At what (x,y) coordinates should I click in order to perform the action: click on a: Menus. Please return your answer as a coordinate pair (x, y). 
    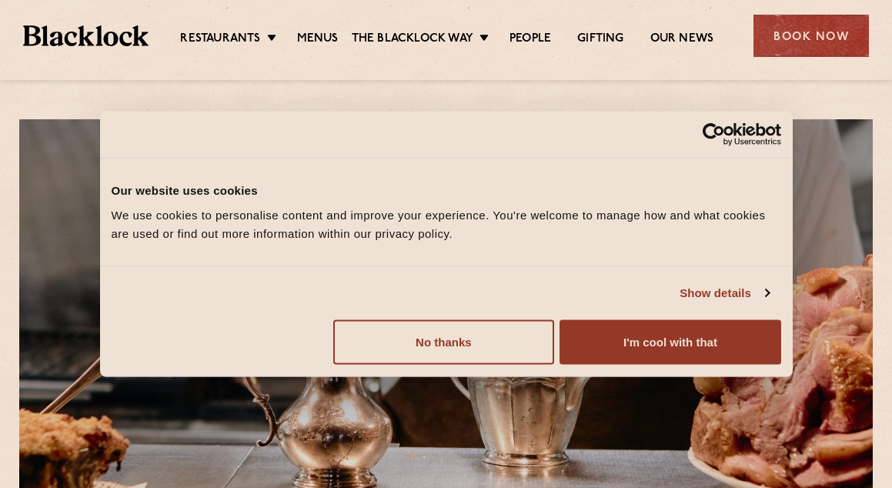
    Looking at the image, I should click on (318, 40).